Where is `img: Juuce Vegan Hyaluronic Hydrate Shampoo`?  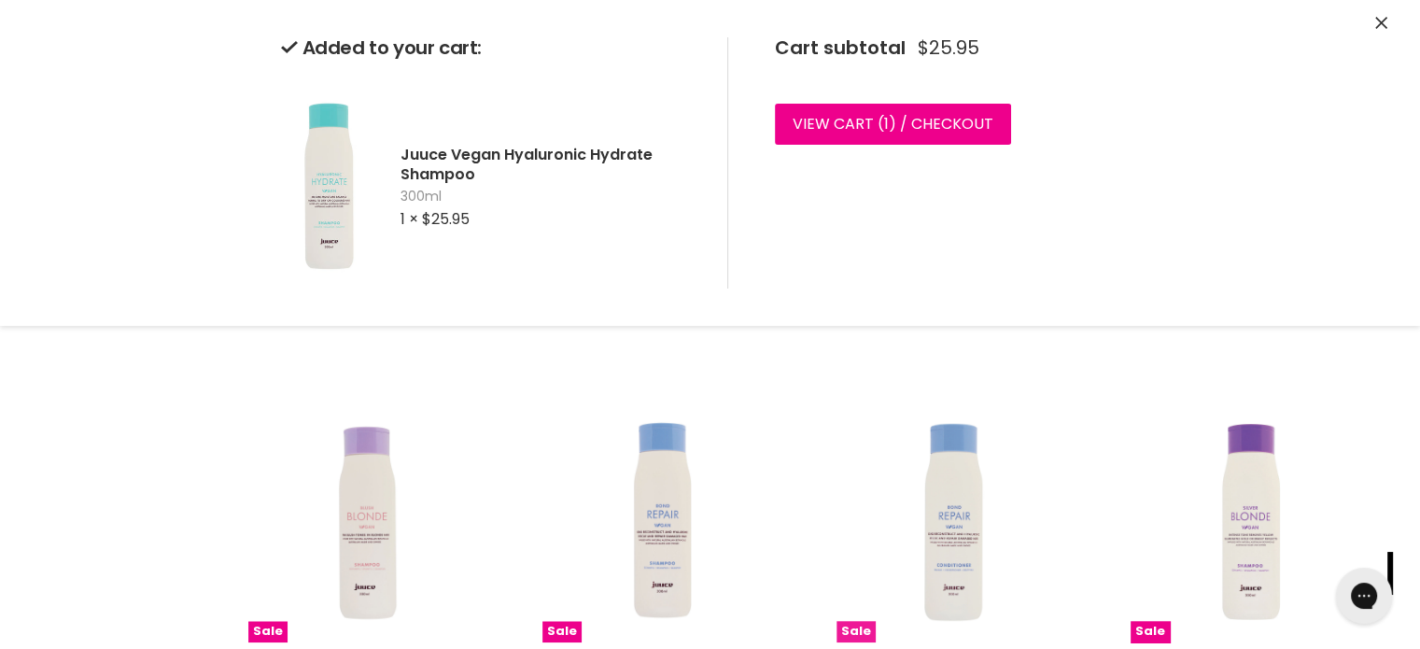
img: Juuce Vegan Hyaluronic Hydrate Shampoo is located at coordinates (328, 187).